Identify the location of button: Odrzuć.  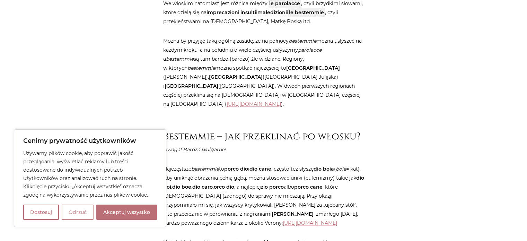
(78, 212).